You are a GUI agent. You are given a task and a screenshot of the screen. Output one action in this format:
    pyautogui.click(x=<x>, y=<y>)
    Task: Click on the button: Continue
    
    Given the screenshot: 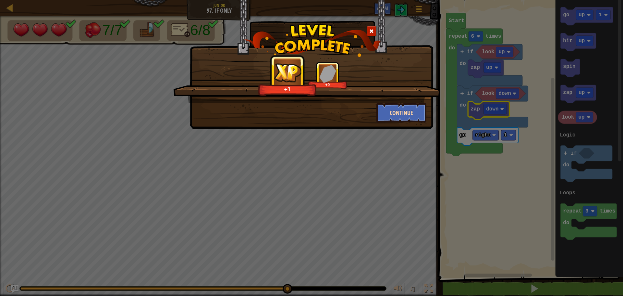 What is the action you would take?
    pyautogui.click(x=402, y=113)
    